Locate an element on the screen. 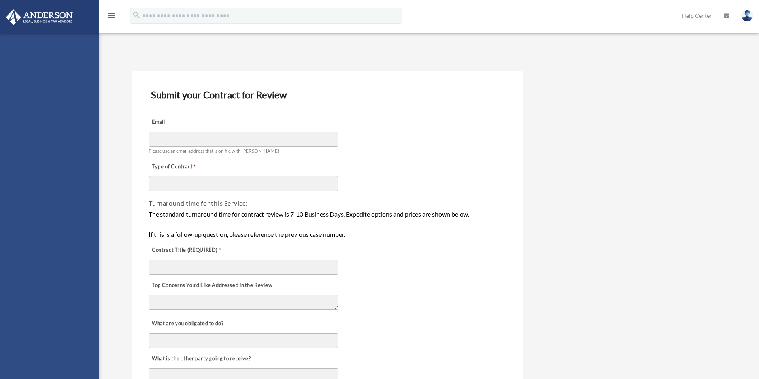  span: Turnaround time for this Service: is located at coordinates (198, 203).